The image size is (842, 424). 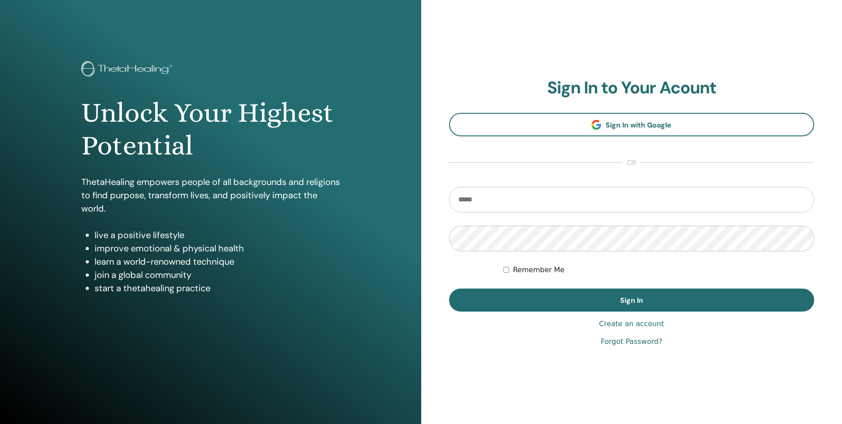 What do you see at coordinates (217, 275) in the screenshot?
I see `li: join a global community` at bounding box center [217, 275].